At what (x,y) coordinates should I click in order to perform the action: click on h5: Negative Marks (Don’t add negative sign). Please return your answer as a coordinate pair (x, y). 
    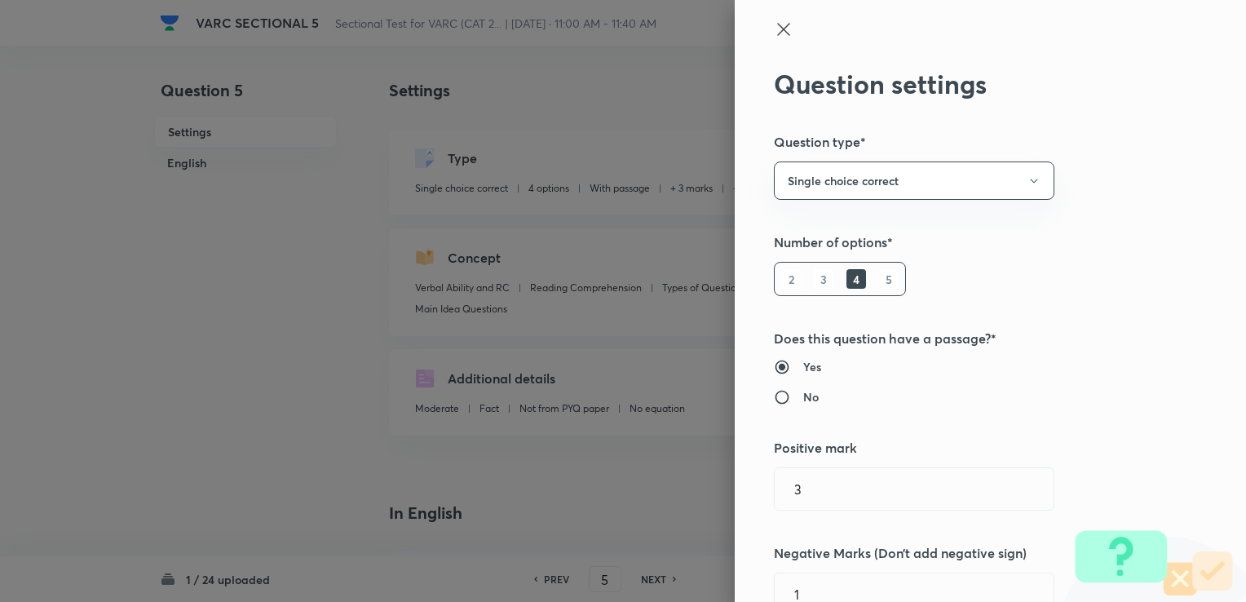
    Looking at the image, I should click on (963, 553).